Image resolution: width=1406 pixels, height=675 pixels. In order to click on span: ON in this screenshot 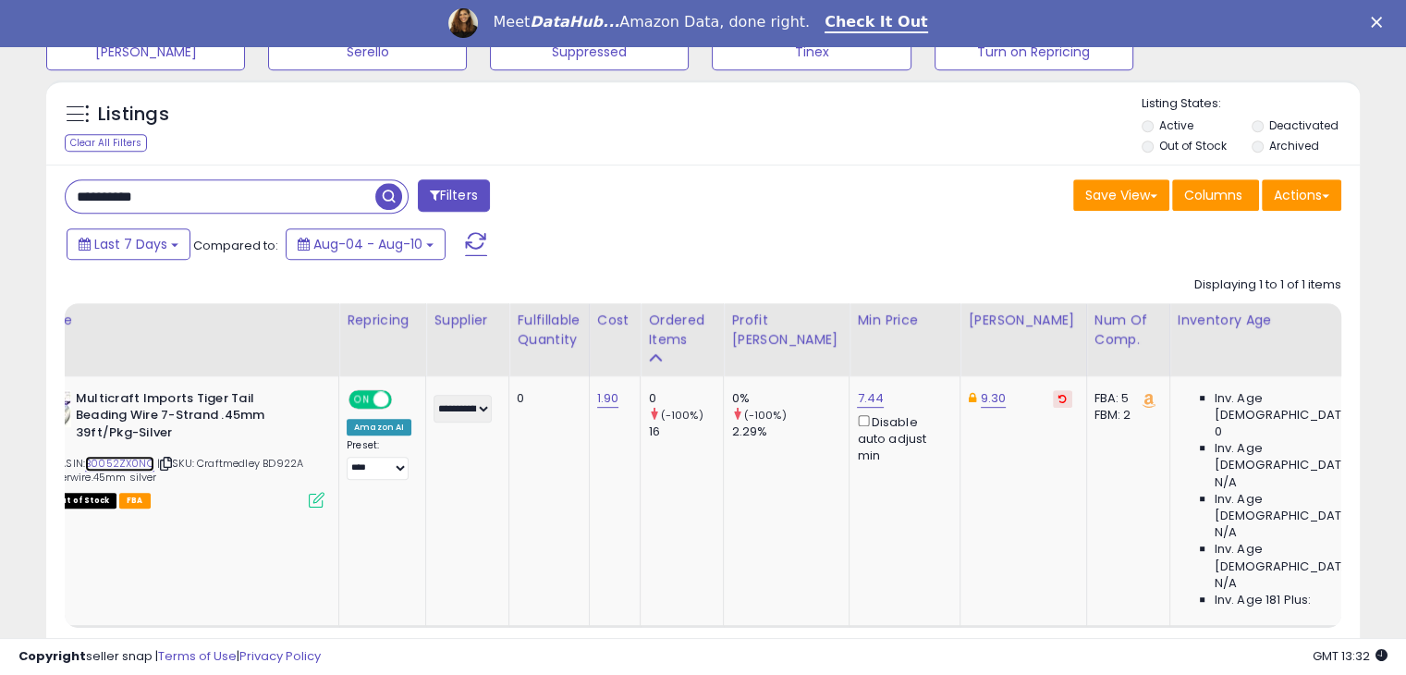, I will do `click(361, 398)`.